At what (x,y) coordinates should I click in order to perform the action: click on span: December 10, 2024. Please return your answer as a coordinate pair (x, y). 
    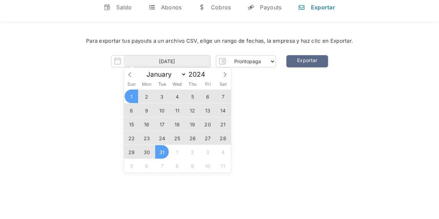
    Looking at the image, I should click on (162, 110).